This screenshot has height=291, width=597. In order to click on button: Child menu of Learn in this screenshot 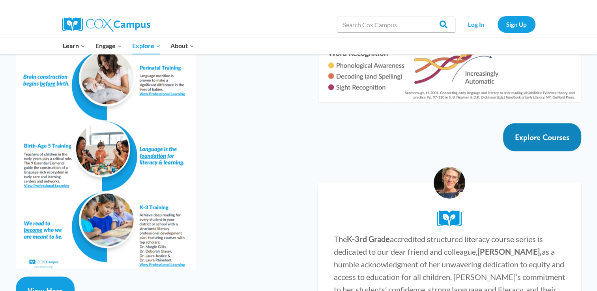, I will do `click(74, 46)`.